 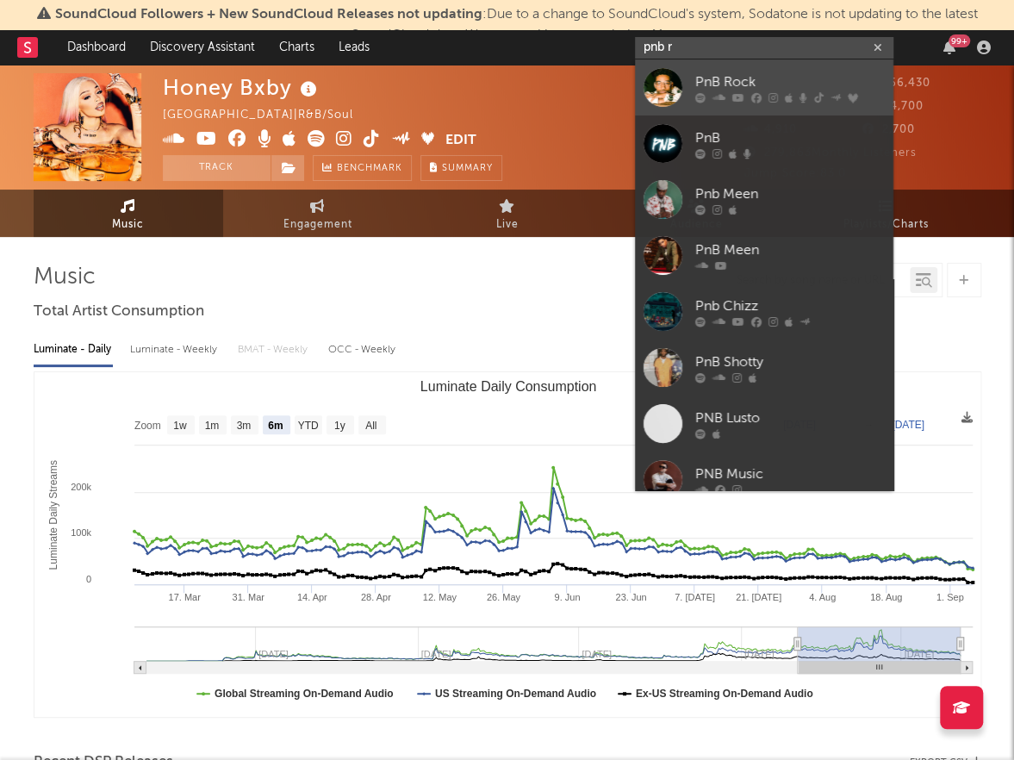 I want to click on a: Dashboard, so click(x=96, y=47).